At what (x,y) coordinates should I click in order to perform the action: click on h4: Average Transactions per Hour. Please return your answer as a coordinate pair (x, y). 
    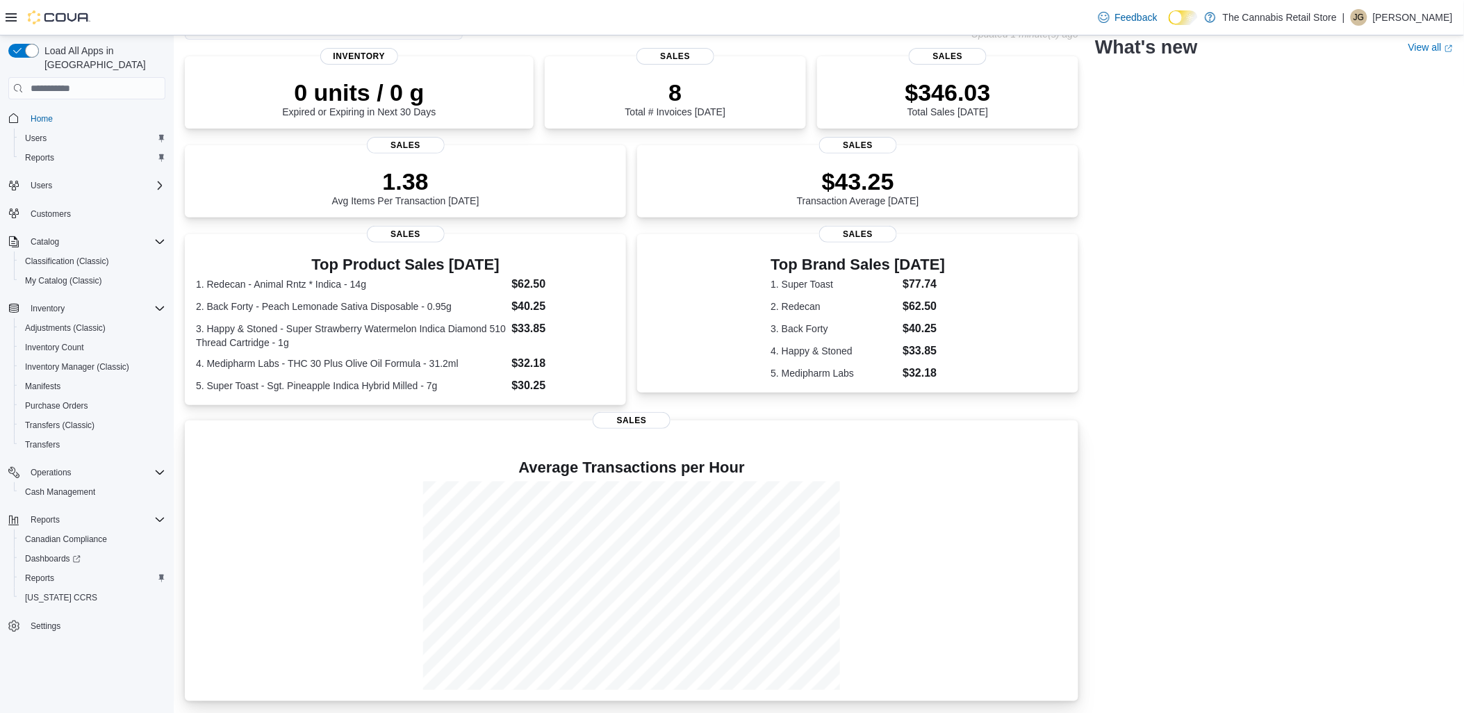
    Looking at the image, I should click on (632, 468).